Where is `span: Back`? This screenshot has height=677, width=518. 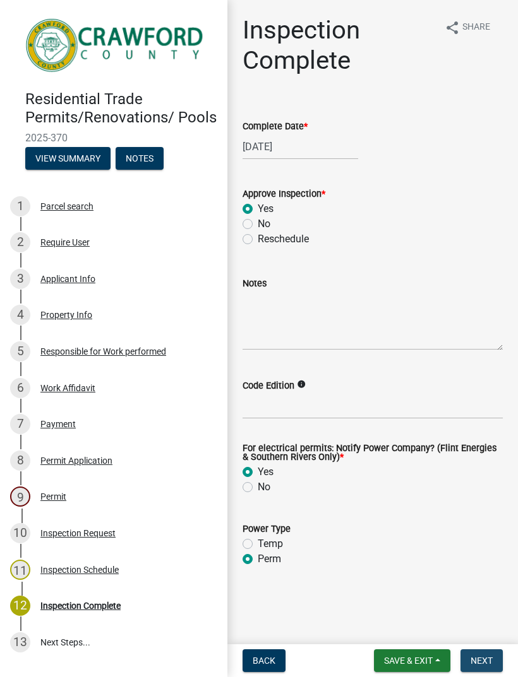 span: Back is located at coordinates (264, 661).